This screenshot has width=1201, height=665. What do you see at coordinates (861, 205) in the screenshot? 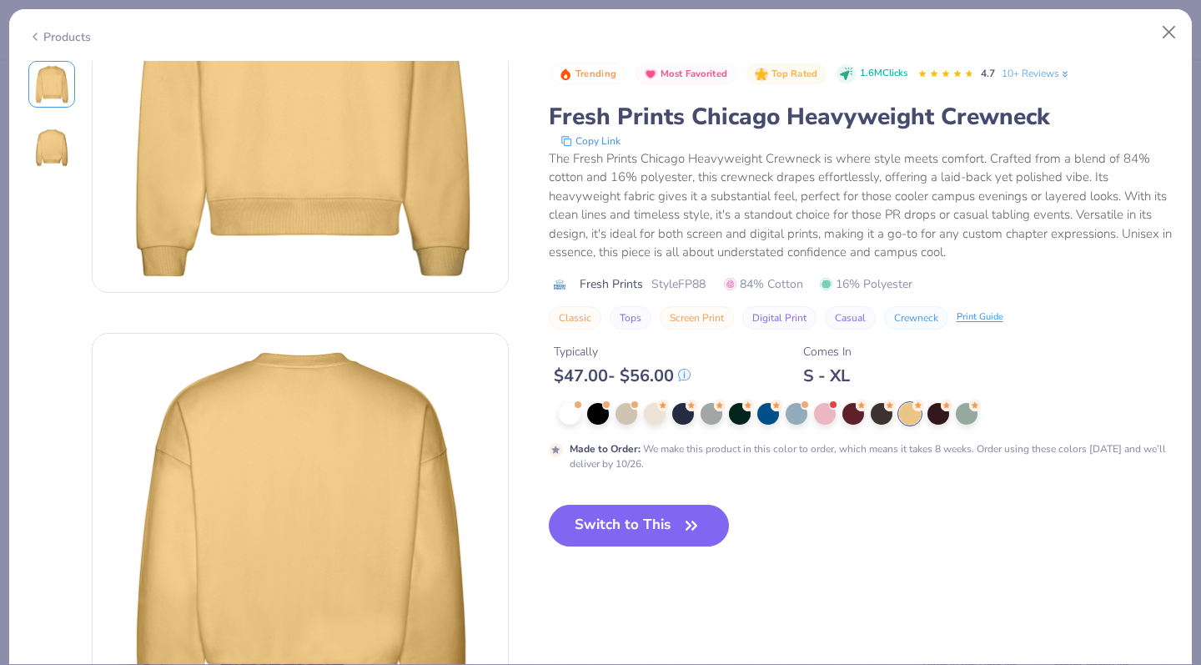
I see `div: The Fresh Prints Chicago Heavyweight Crewneck is where style meets comfort. Crafted from a blend ...` at bounding box center [861, 205].